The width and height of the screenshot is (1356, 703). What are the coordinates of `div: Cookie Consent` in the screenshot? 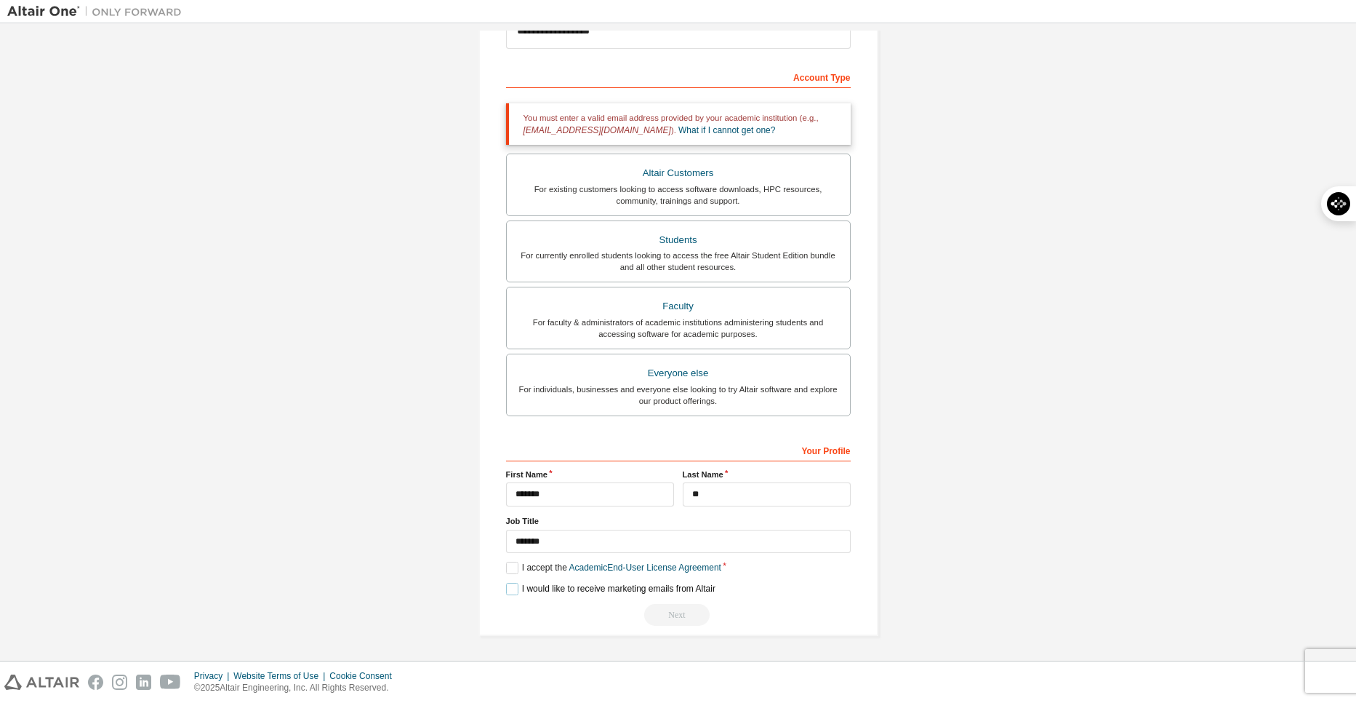 It's located at (364, 676).